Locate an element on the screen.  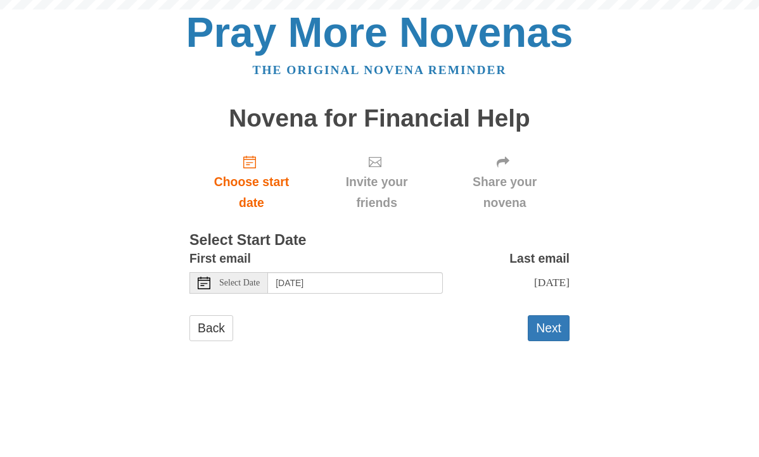
label: First email is located at coordinates (220, 258).